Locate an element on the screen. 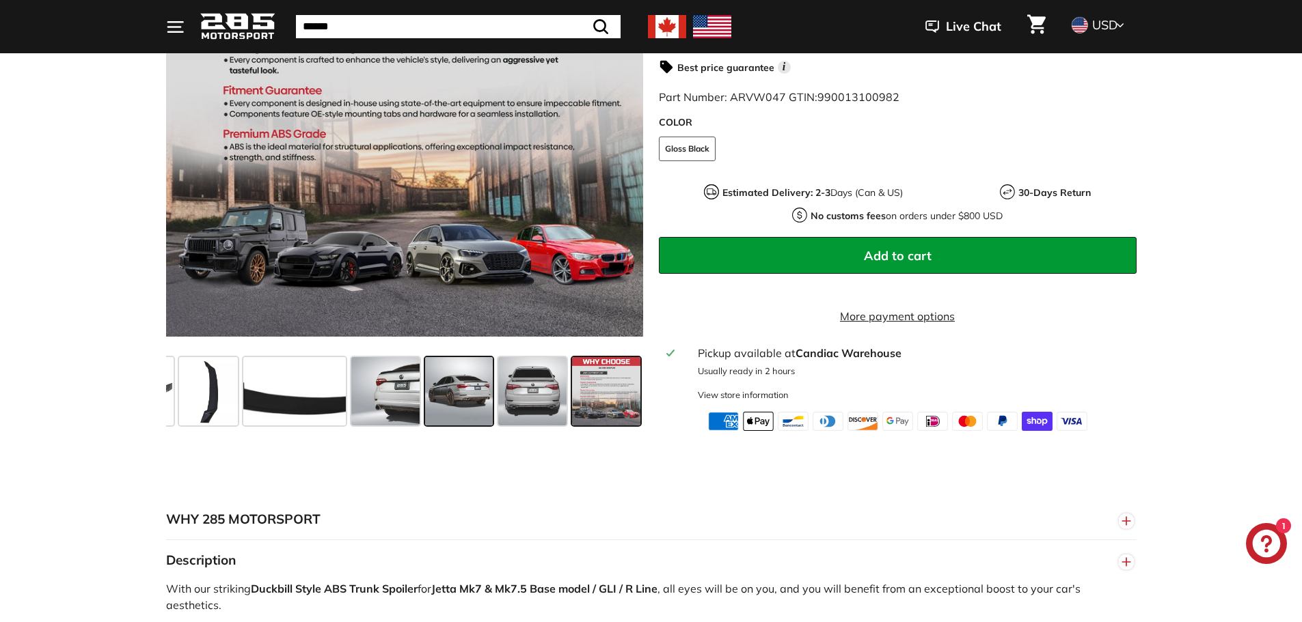  img: bancontact is located at coordinates (793, 422).